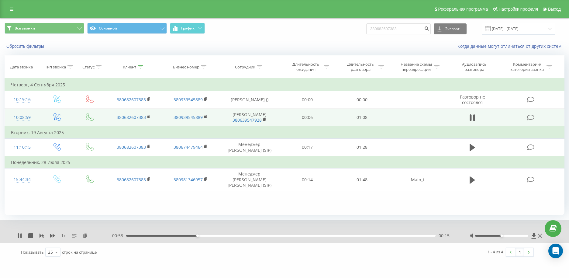 The image size is (569, 278). I want to click on button: Экспорт, so click(450, 29).